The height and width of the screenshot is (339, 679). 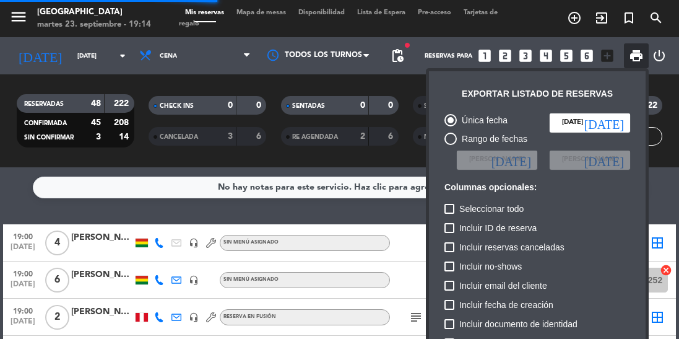 What do you see at coordinates (498, 228) in the screenshot?
I see `span: Incluir ID de reserva` at bounding box center [498, 228].